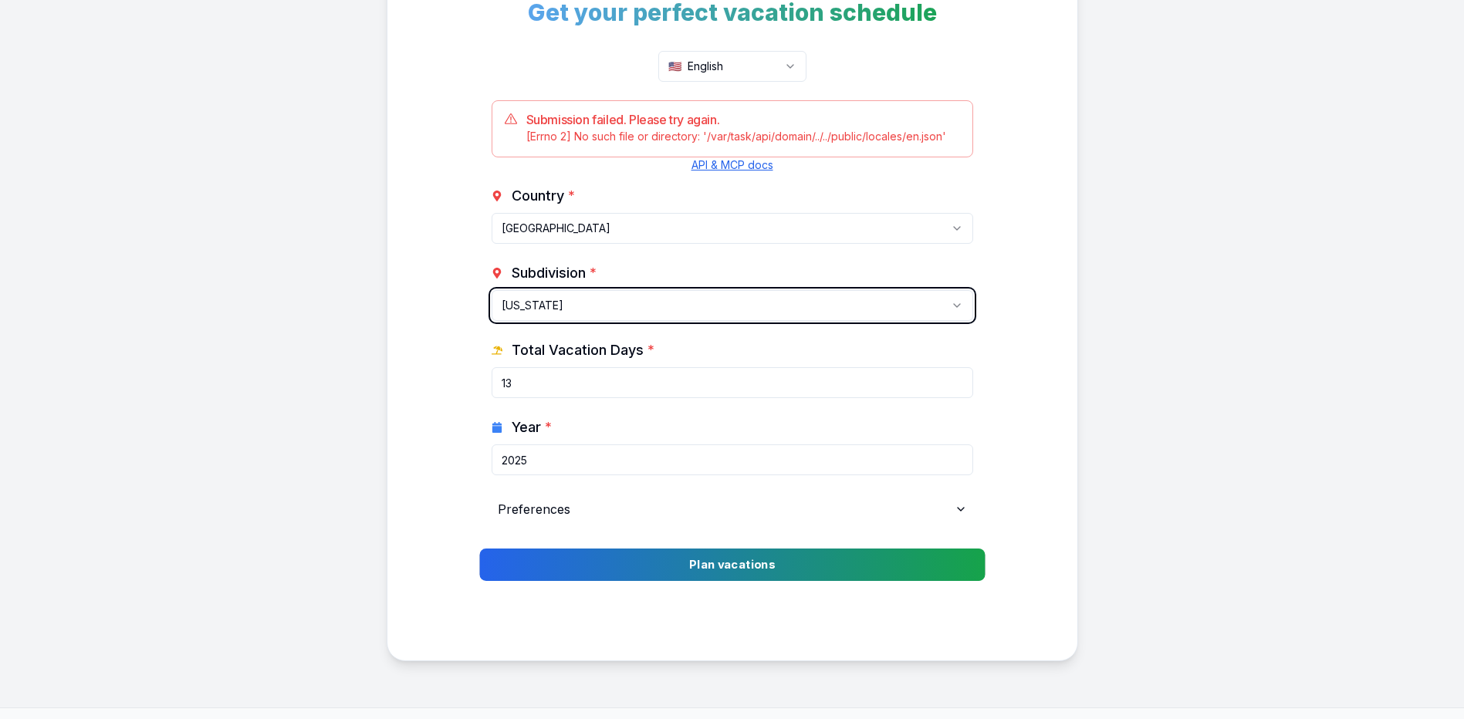 The width and height of the screenshot is (1464, 719). I want to click on span: Subdivision, so click(554, 273).